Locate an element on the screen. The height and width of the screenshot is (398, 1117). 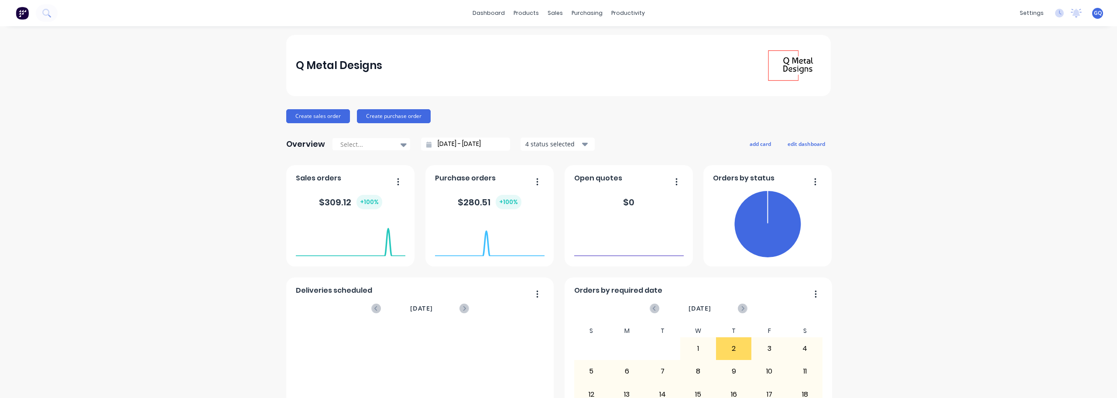
a: dashboard is located at coordinates (489, 13).